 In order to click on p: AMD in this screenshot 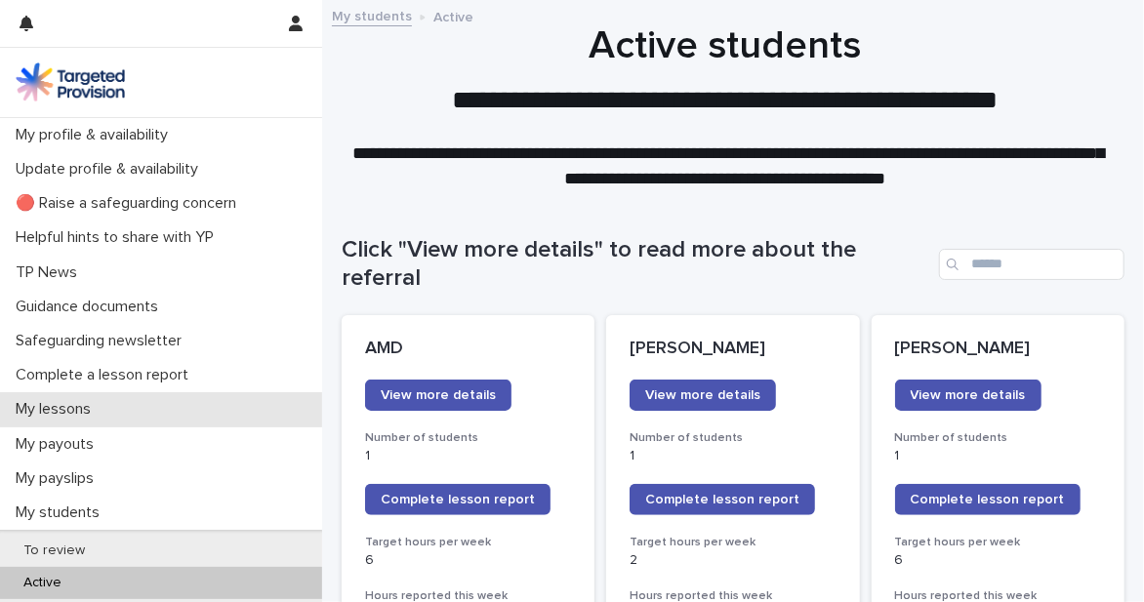, I will do `click(467, 349)`.